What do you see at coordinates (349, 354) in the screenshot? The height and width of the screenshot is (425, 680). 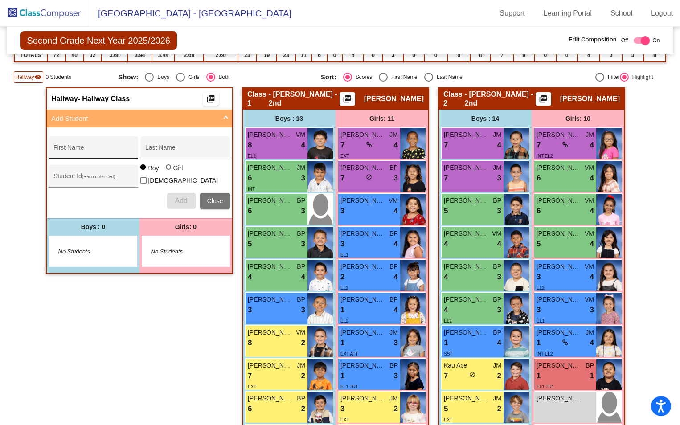 I see `span: EXT ATT` at bounding box center [349, 354].